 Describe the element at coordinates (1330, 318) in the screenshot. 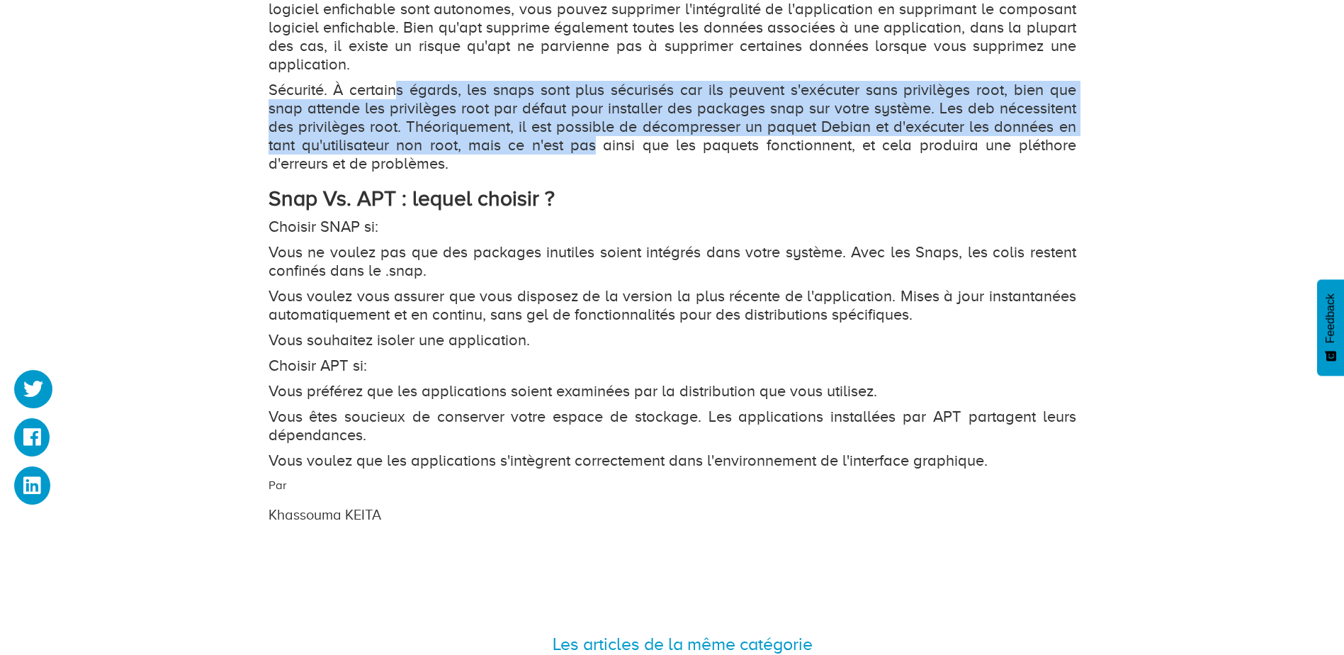

I see `span: Feedback` at that location.